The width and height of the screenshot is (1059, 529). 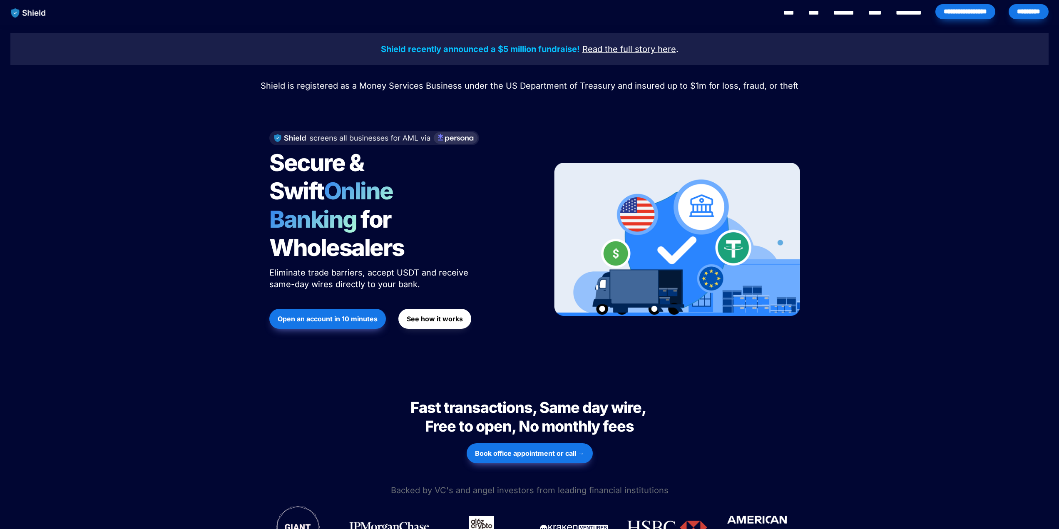 I want to click on span: Online Banking, so click(x=335, y=205).